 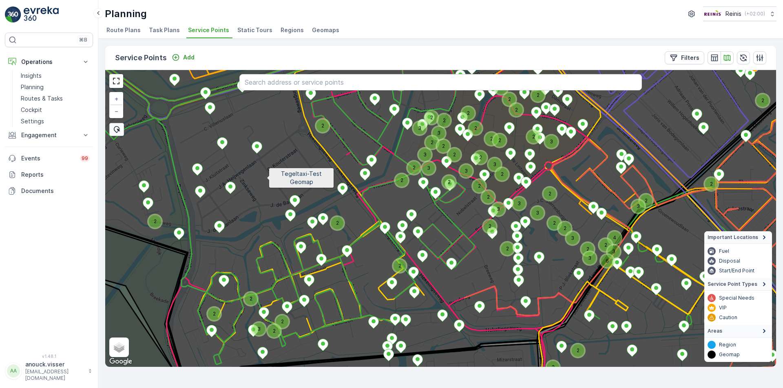 I want to click on a: Layers, so click(x=119, y=348).